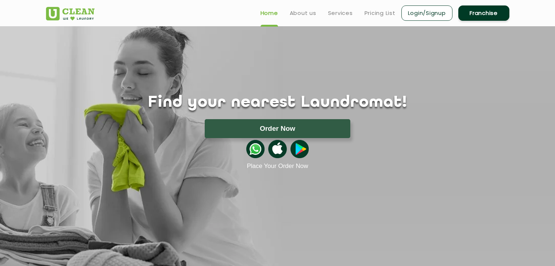  What do you see at coordinates (299, 149) in the screenshot?
I see `img: playstoreicon.png` at bounding box center [299, 149].